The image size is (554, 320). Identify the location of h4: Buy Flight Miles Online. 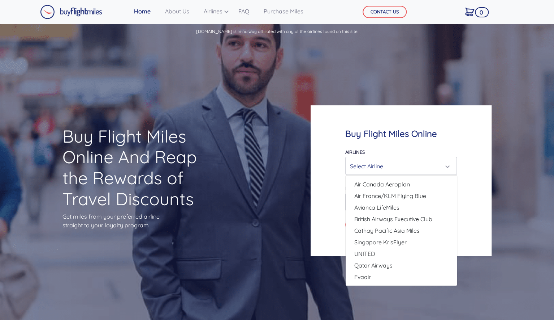
(402, 133).